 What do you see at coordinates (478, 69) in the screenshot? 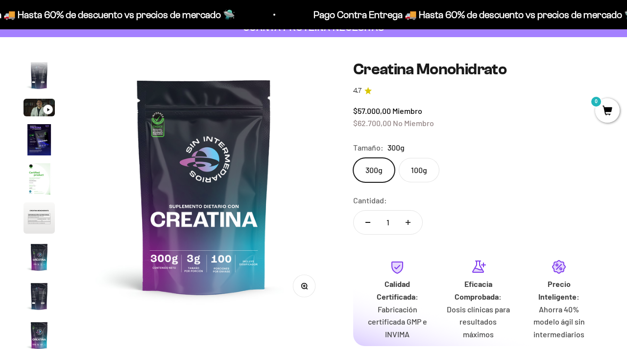
I see `h1: Creatina Monohidrato` at bounding box center [478, 69].